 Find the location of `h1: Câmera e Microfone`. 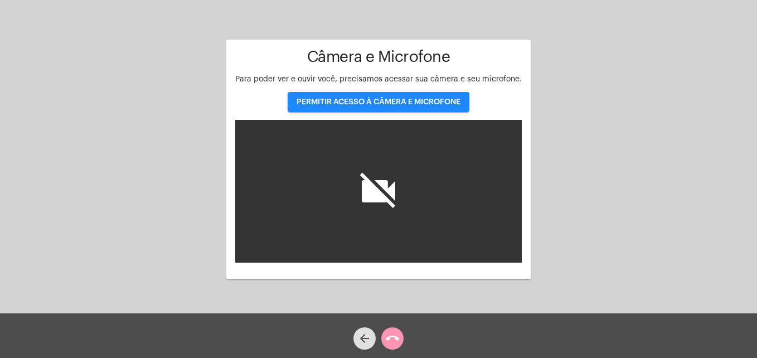

h1: Câmera e Microfone is located at coordinates (379, 57).